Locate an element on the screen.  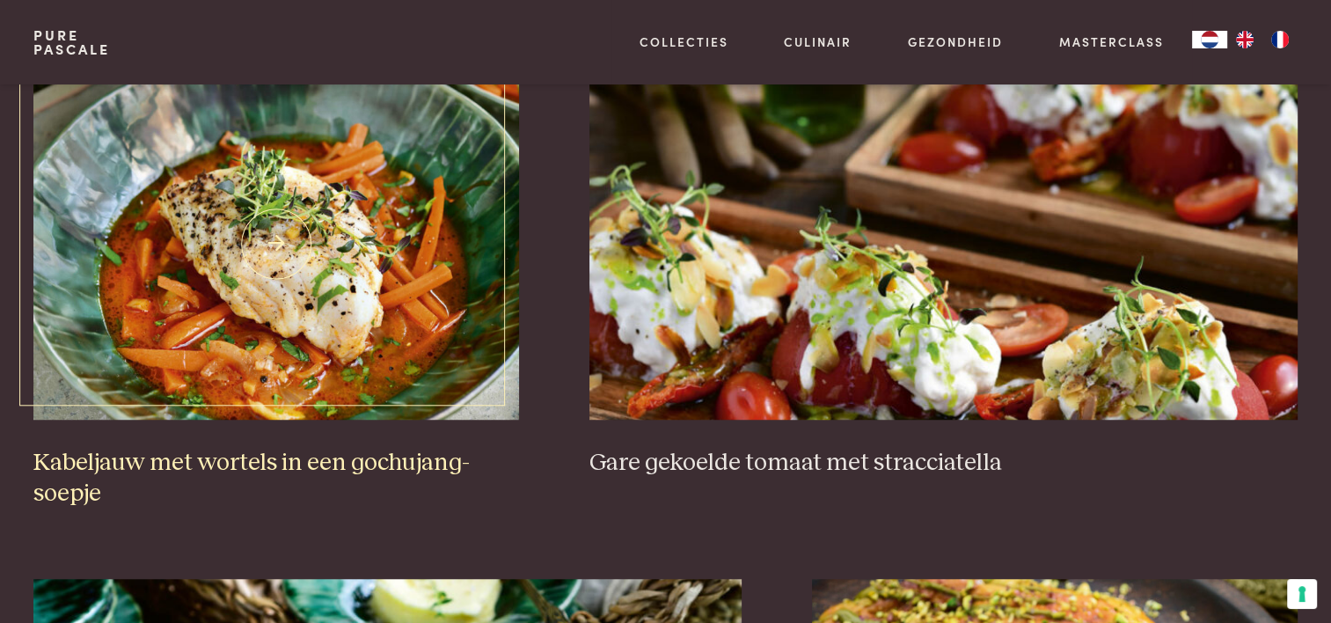
h3: Gare gekoelde tomaat met stracciatella is located at coordinates (943, 463).